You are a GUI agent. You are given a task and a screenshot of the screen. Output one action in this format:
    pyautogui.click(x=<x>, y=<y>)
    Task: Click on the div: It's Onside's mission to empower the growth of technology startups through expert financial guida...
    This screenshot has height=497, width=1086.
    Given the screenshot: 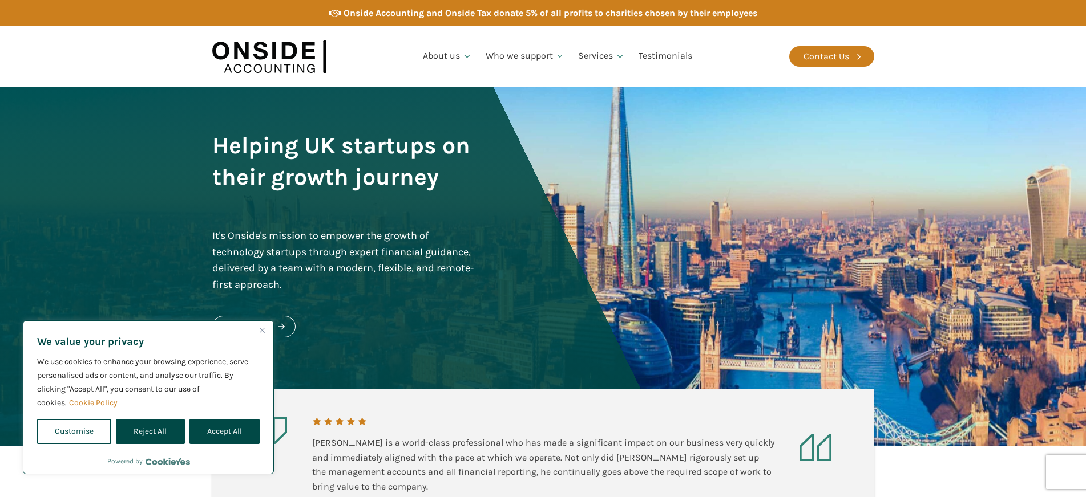 What is the action you would take?
    pyautogui.click(x=345, y=260)
    